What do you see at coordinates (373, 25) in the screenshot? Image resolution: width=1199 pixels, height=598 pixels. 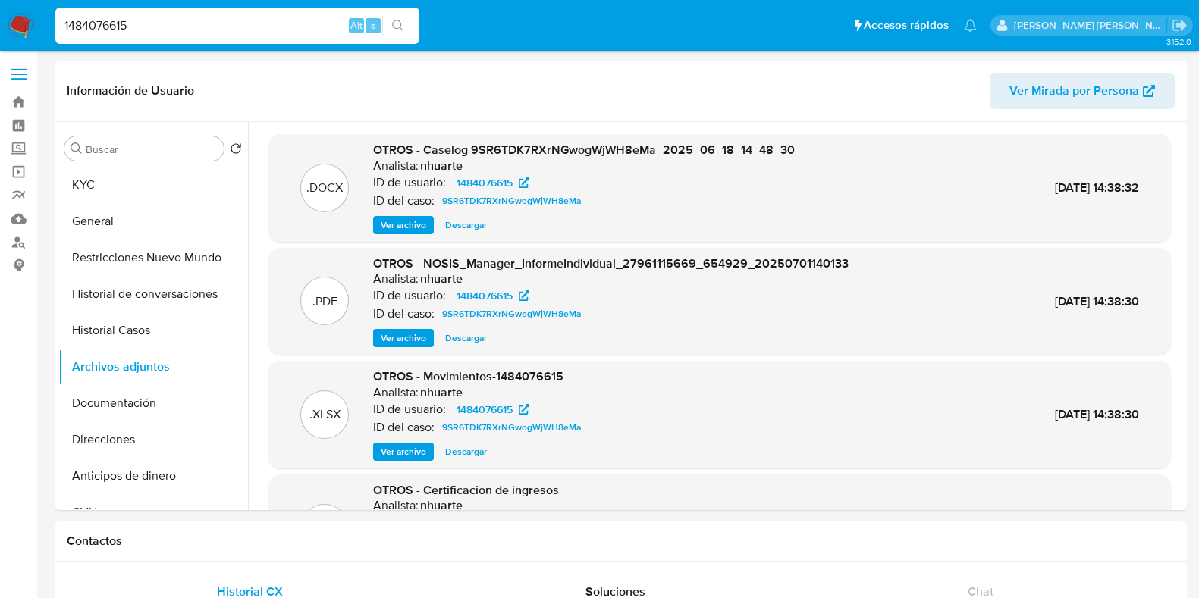 I see `span: s` at bounding box center [373, 25].